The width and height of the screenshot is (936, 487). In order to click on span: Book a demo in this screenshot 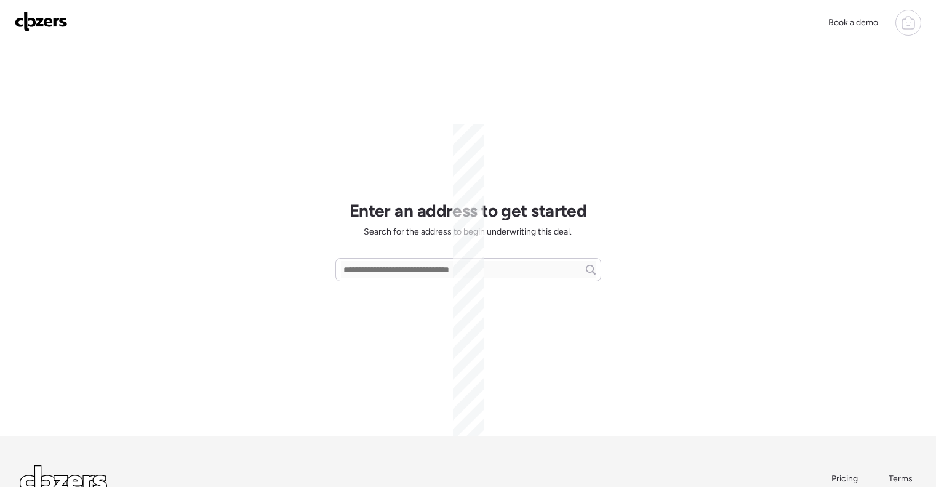, I will do `click(853, 22)`.